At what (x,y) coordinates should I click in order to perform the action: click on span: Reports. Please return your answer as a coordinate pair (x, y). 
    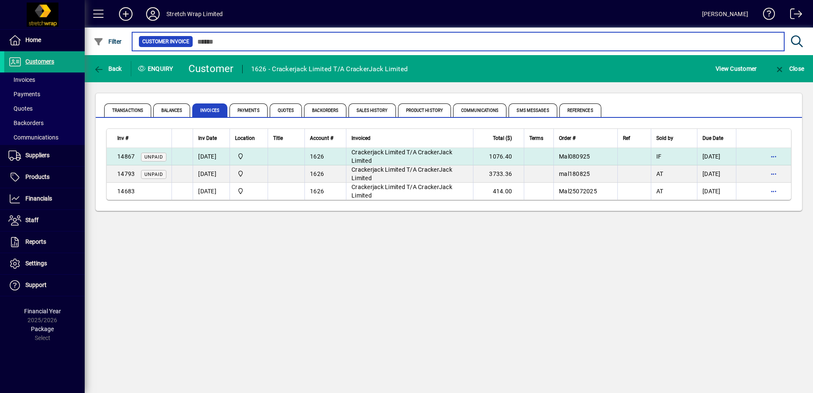
    Looking at the image, I should click on (36, 241).